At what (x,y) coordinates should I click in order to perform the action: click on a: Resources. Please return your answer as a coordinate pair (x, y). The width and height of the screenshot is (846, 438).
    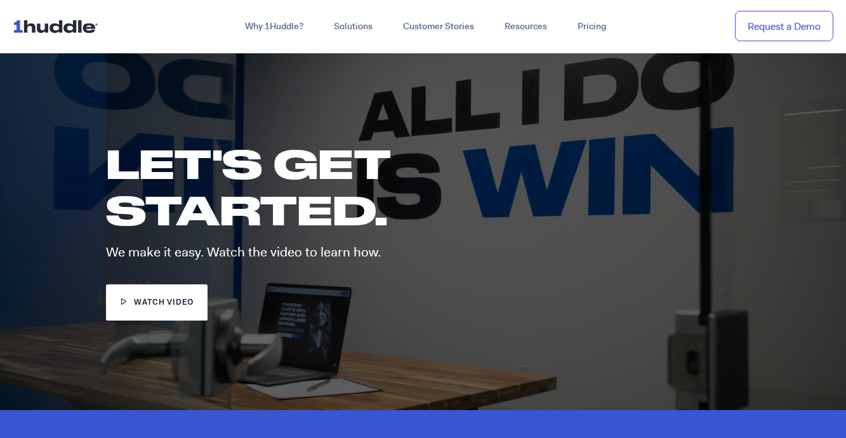
    Looking at the image, I should click on (525, 27).